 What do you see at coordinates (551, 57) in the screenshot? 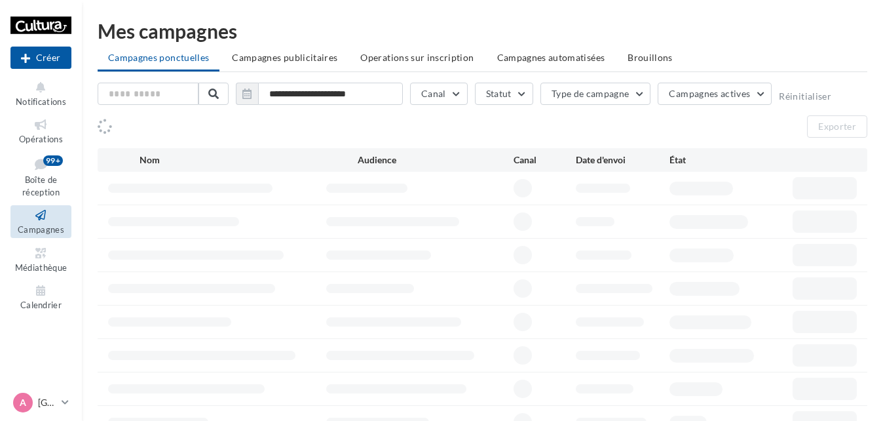
I see `span: Campagnes automatisées` at bounding box center [551, 57].